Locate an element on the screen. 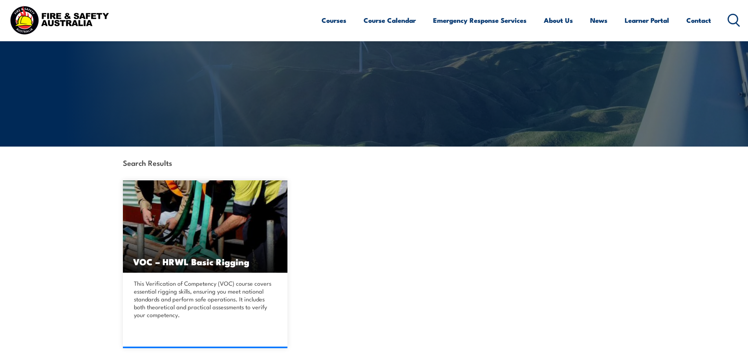  img: VOC – HRWL Basic Rigging is located at coordinates (205, 226).